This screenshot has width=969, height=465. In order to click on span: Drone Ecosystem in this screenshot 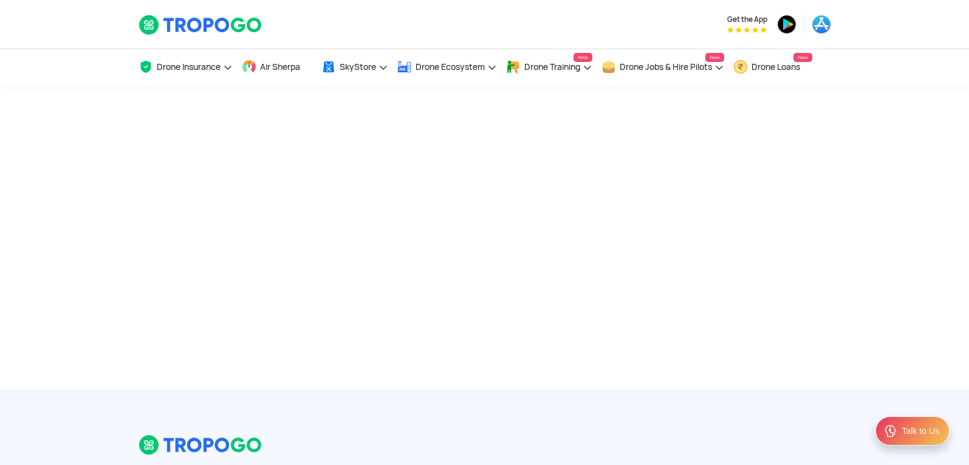, I will do `click(450, 67)`.